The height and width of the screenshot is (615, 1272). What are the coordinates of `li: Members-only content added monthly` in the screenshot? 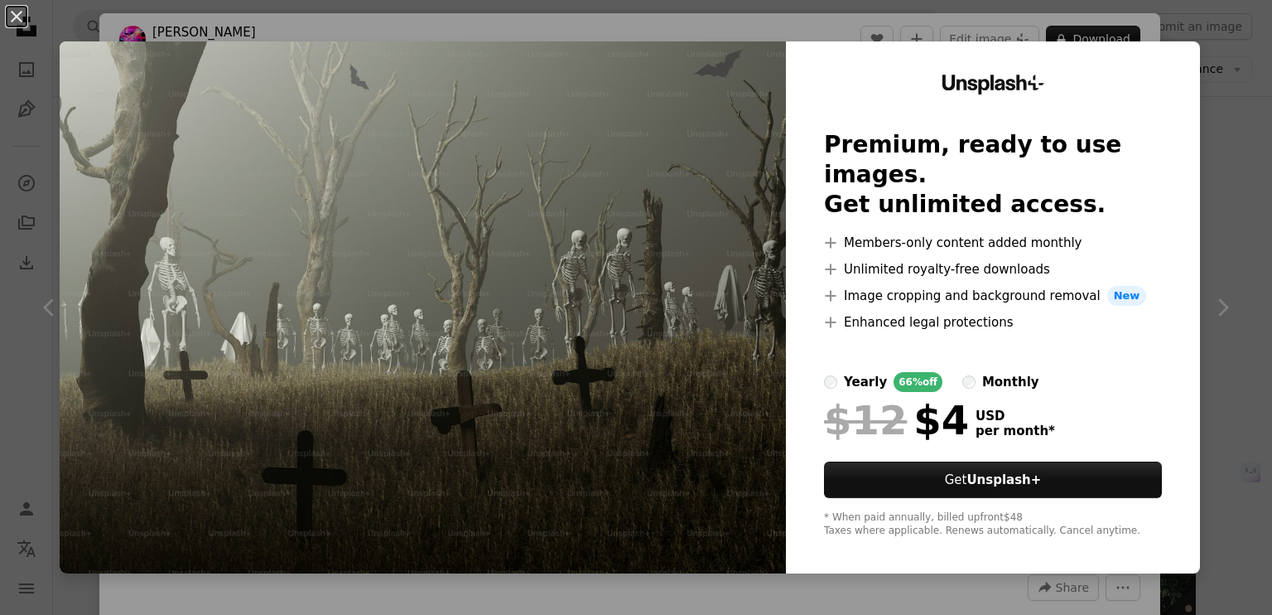 It's located at (993, 243).